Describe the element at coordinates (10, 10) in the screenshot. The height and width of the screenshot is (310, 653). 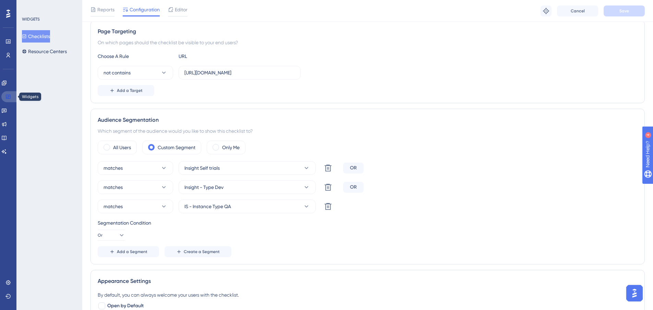
I see `img: launcher-image-alternative-text` at that location.